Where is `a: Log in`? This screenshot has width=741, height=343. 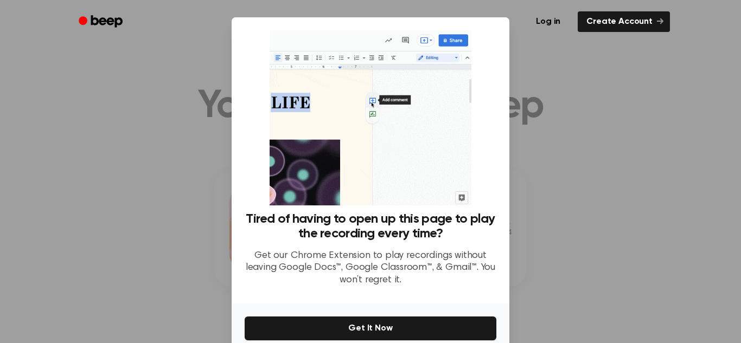
a: Log in is located at coordinates (548, 22).